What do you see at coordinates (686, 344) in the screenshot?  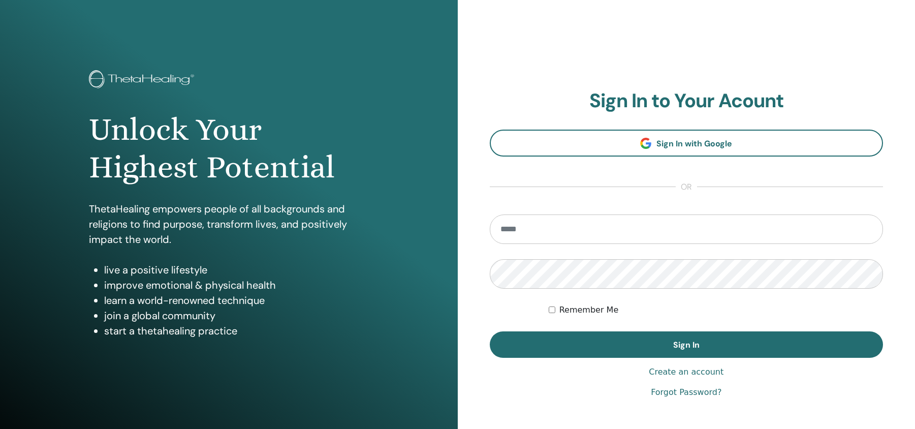 I see `span: Sign In` at bounding box center [686, 344].